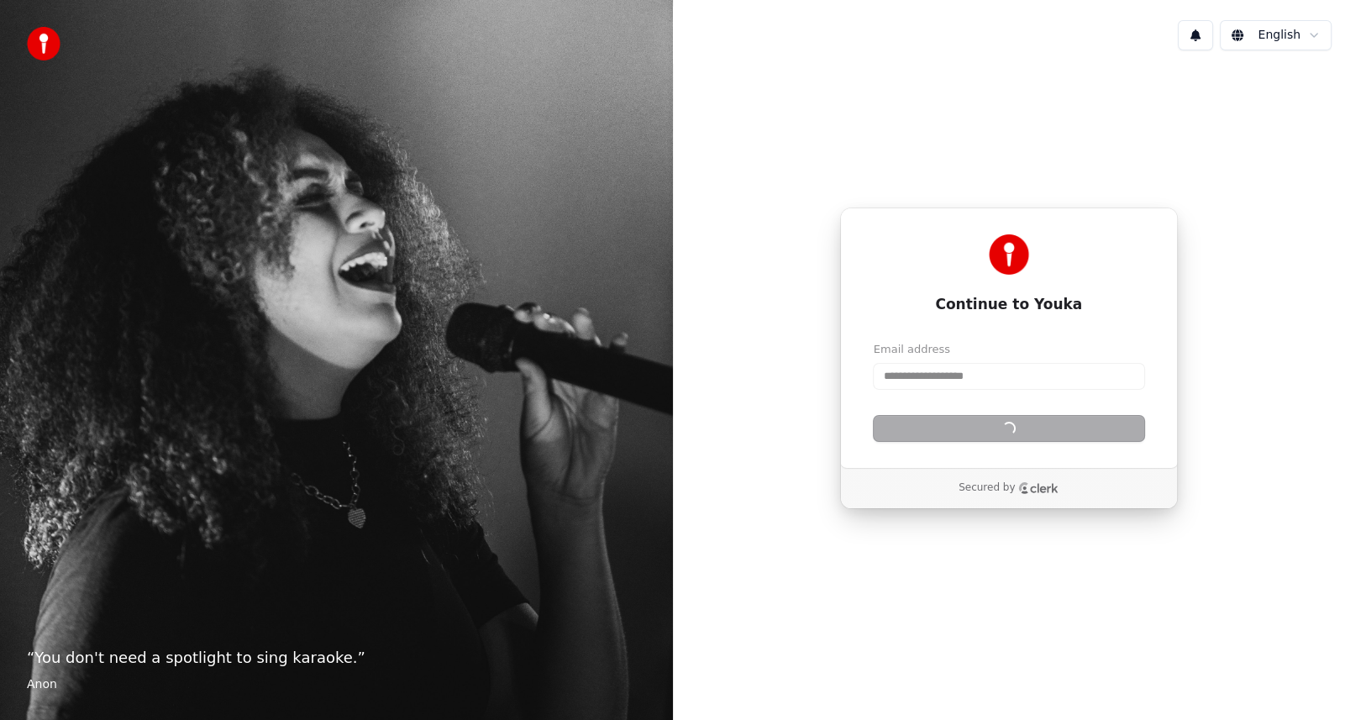 This screenshot has width=1345, height=720. I want to click on a: Clerk logo, so click(1038, 488).